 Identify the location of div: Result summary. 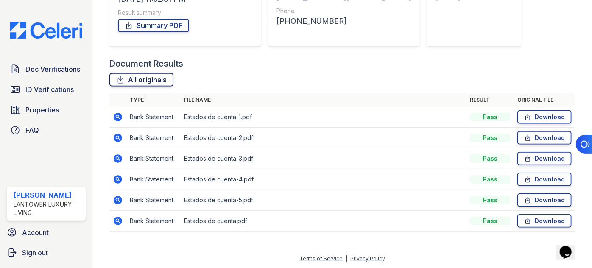
(185, 13).